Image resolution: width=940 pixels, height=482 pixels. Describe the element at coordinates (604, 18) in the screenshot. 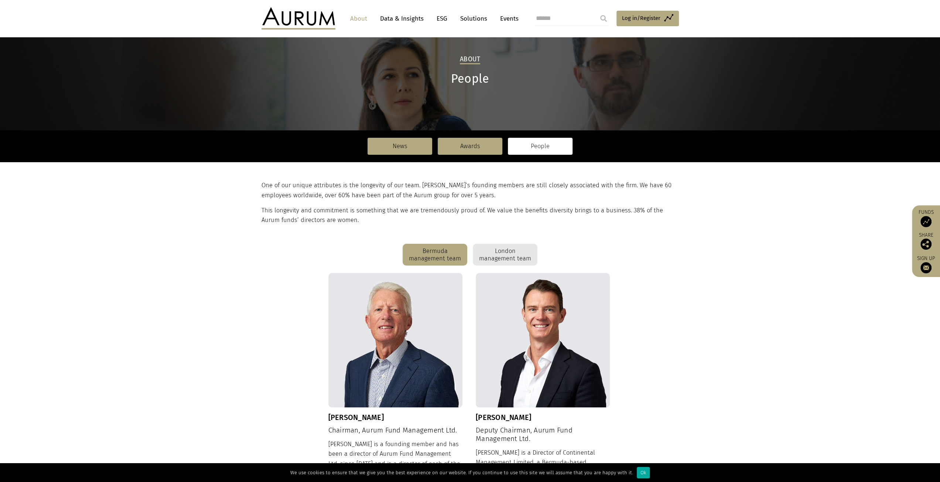

I see `input: Submit` at that location.